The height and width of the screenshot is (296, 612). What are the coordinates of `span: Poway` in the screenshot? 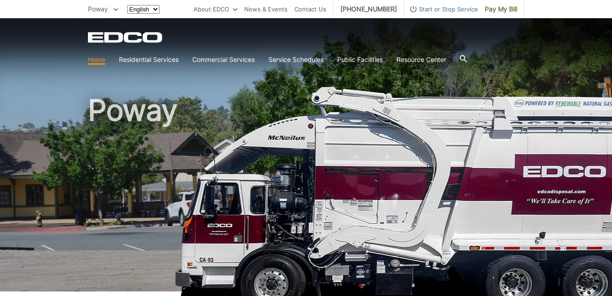 It's located at (98, 9).